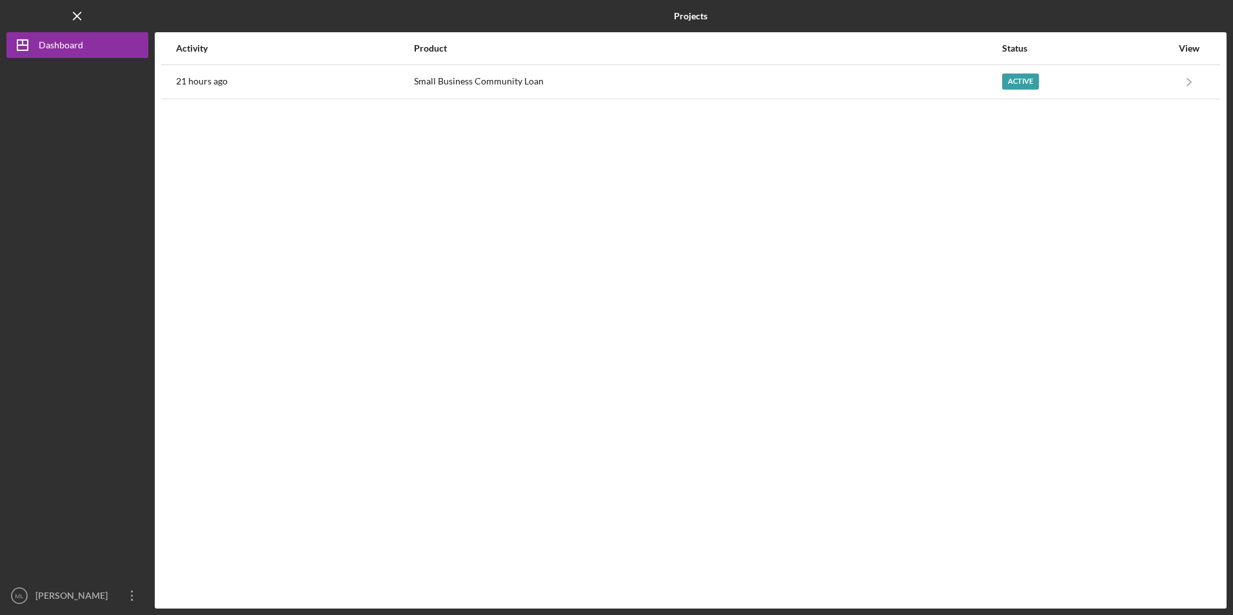 The width and height of the screenshot is (1233, 615). Describe the element at coordinates (202, 81) in the screenshot. I see `time: 2025-09-18 21:21` at that location.